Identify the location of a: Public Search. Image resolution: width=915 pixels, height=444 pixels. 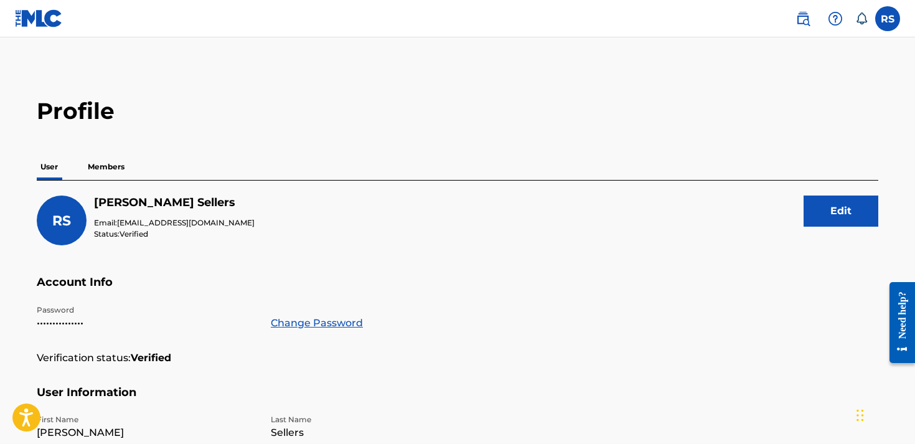
(803, 19).